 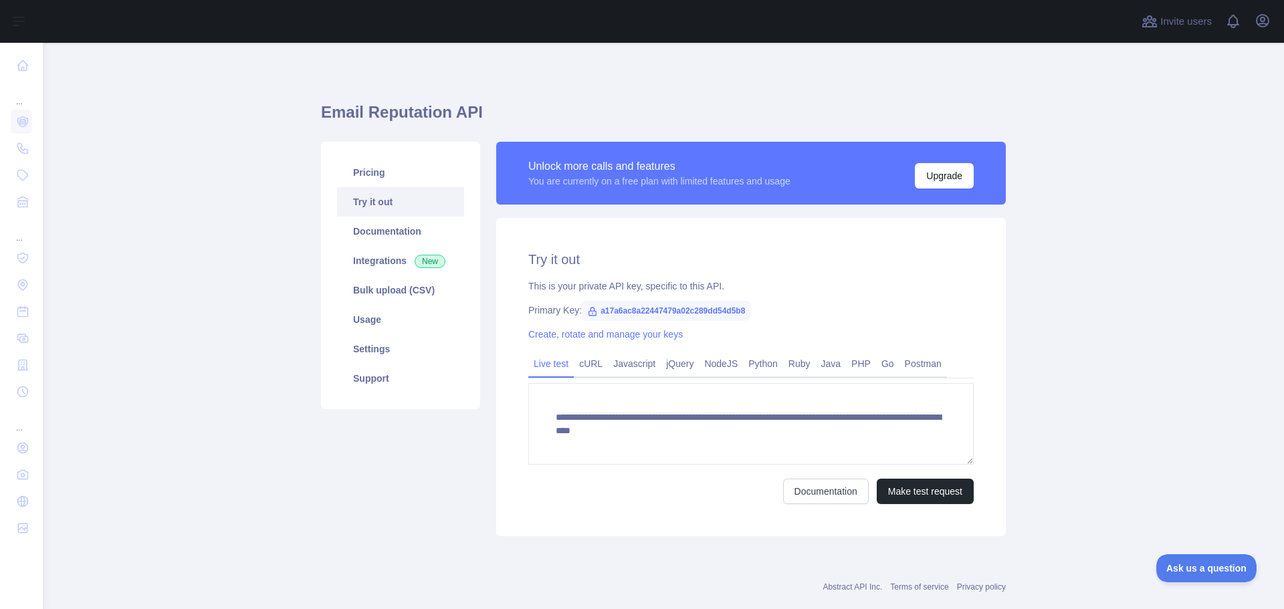 I want to click on button: Make test request, so click(x=925, y=492).